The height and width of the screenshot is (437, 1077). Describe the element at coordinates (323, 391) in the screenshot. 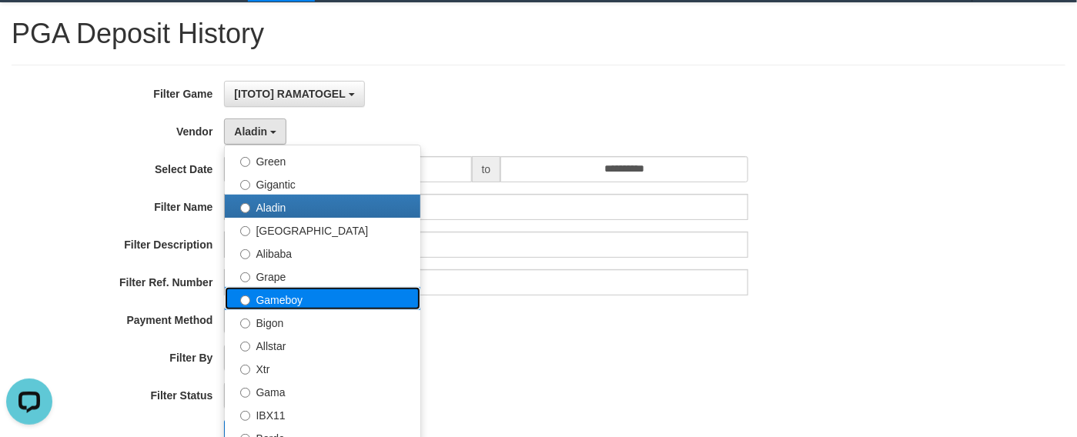

I see `label: Gama` at that location.